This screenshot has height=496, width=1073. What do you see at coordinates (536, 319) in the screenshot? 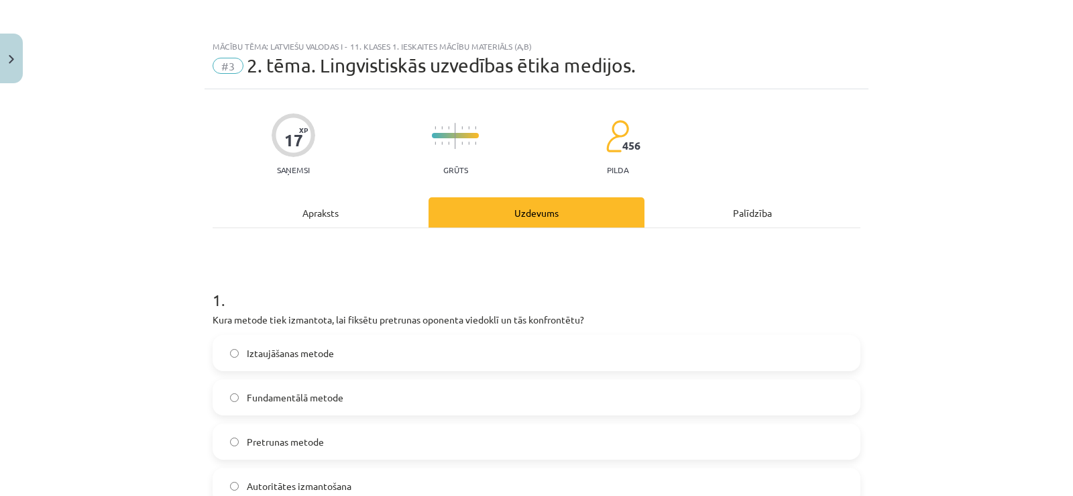
I see `p: Kura metode tiek izmantota, lai fiksētu pretrunas oponenta viedoklī un tās konfrontētu?` at bounding box center [536, 319].